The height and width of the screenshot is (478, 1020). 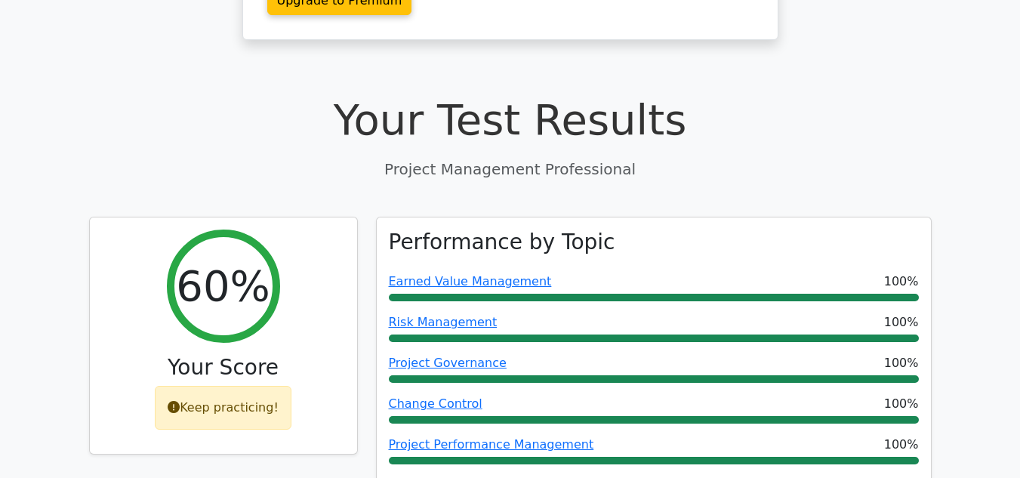 I want to click on div: Keep practicing!, so click(x=223, y=408).